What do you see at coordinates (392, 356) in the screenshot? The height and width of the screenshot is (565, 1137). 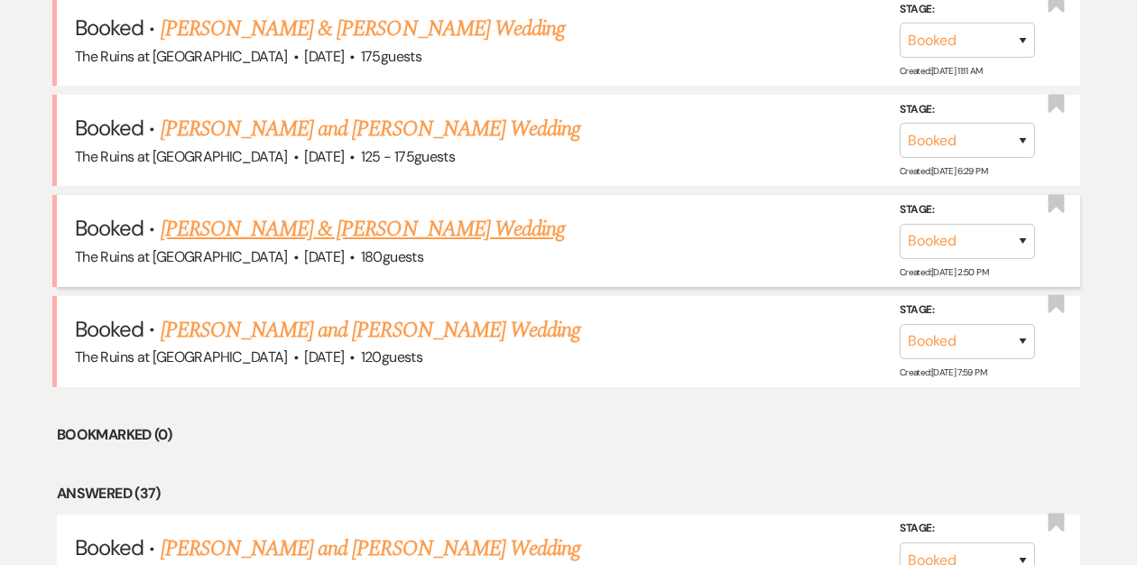 I see `span: 120 guests` at bounding box center [392, 356].